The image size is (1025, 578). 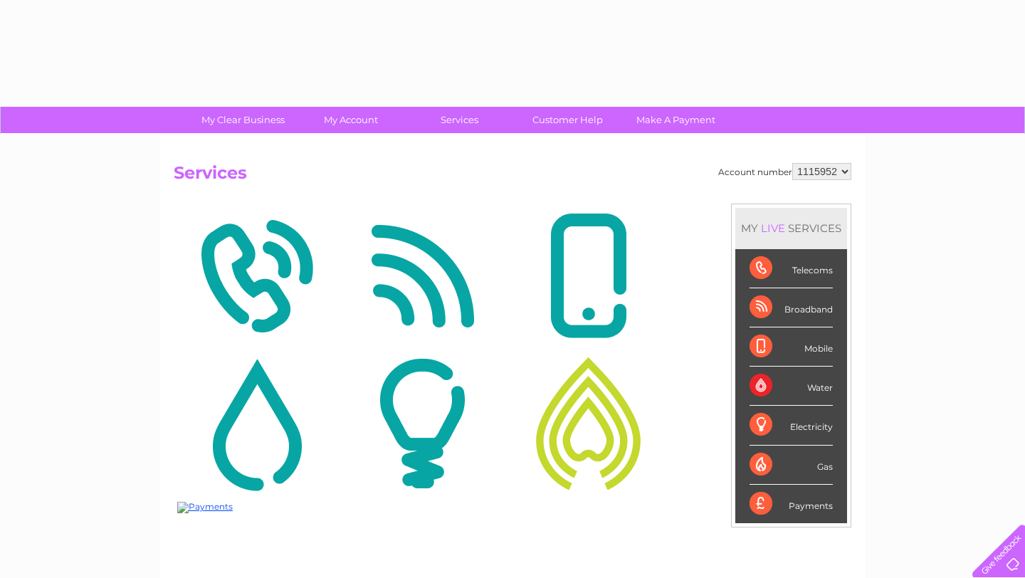 I want to click on img: Water, so click(x=256, y=423).